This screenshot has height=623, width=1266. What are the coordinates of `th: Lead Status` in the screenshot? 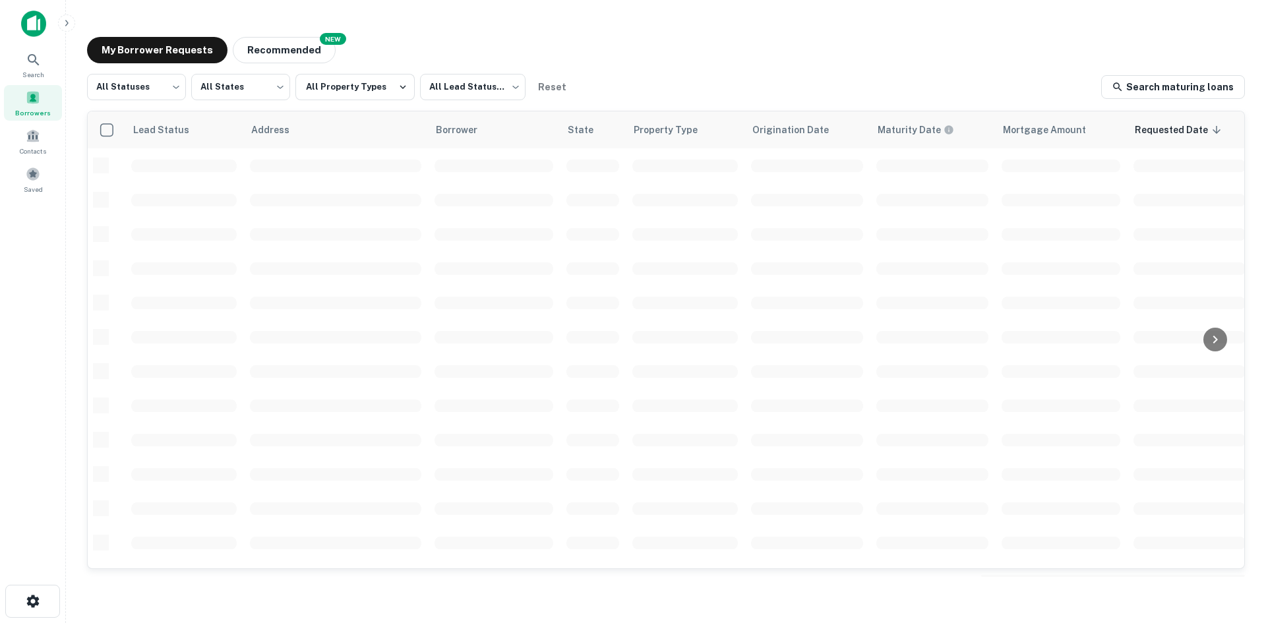 It's located at (184, 130).